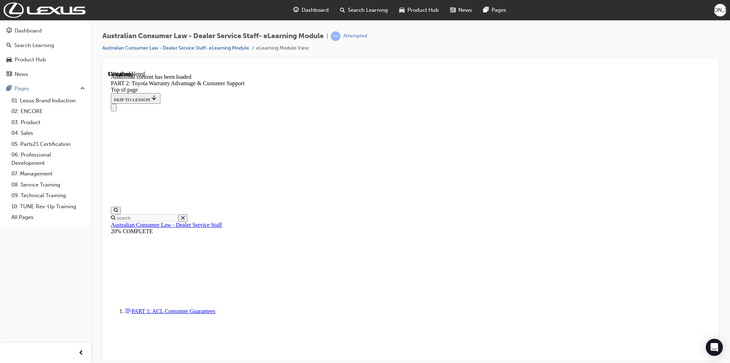 This screenshot has width=730, height=363. Describe the element at coordinates (45, 31) in the screenshot. I see `a: Dashboard` at that location.